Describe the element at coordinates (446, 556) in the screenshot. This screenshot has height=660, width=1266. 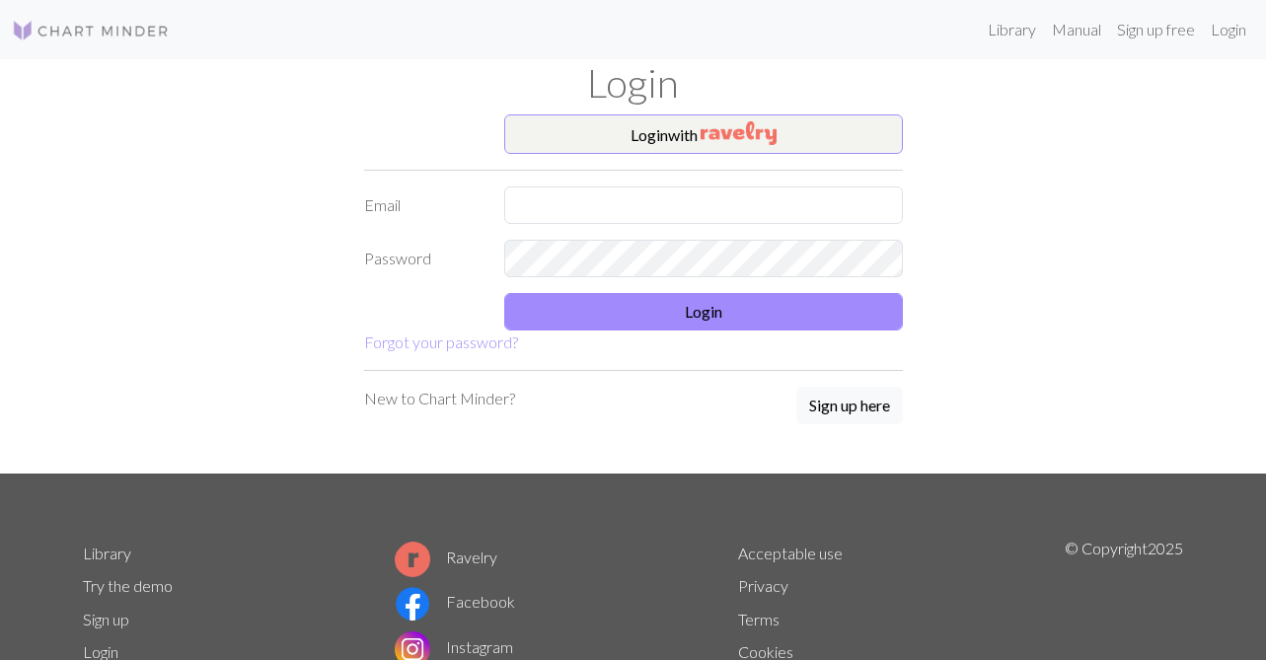
I see `a: Ravelry` at that location.